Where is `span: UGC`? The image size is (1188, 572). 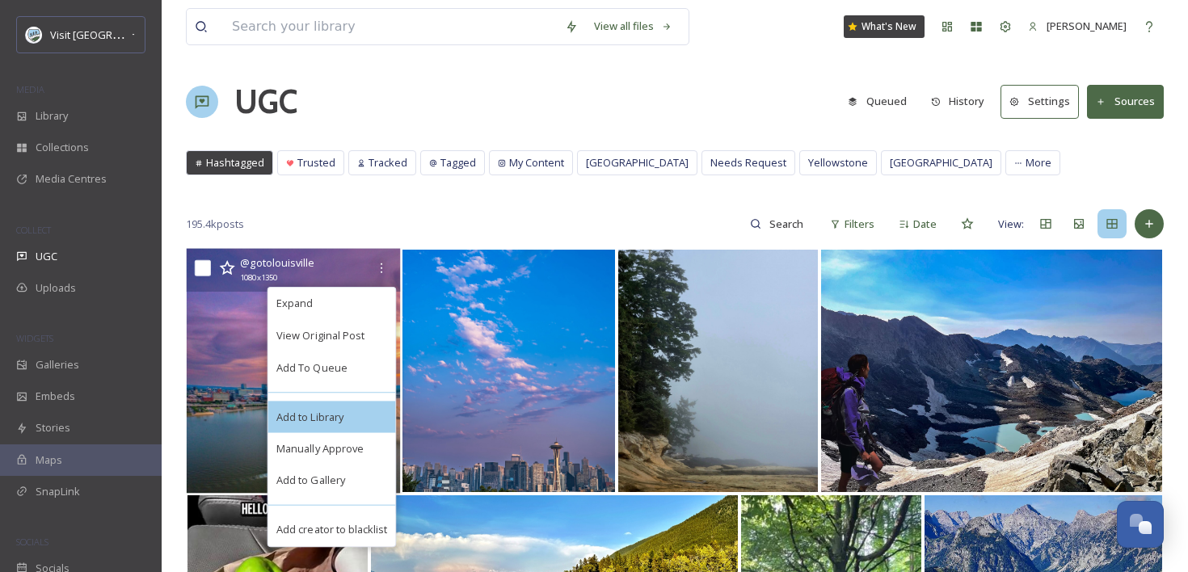 span: UGC is located at coordinates (46, 256).